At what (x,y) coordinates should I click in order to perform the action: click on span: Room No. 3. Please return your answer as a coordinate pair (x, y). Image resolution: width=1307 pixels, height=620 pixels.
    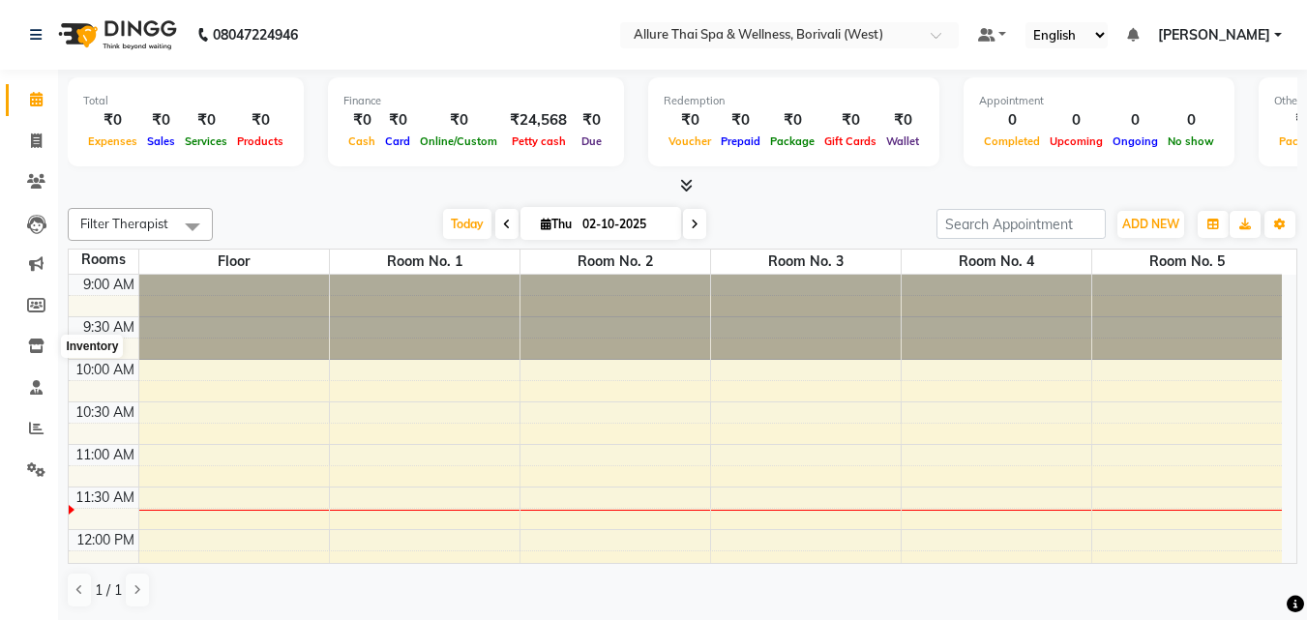
    Looking at the image, I should click on (806, 261).